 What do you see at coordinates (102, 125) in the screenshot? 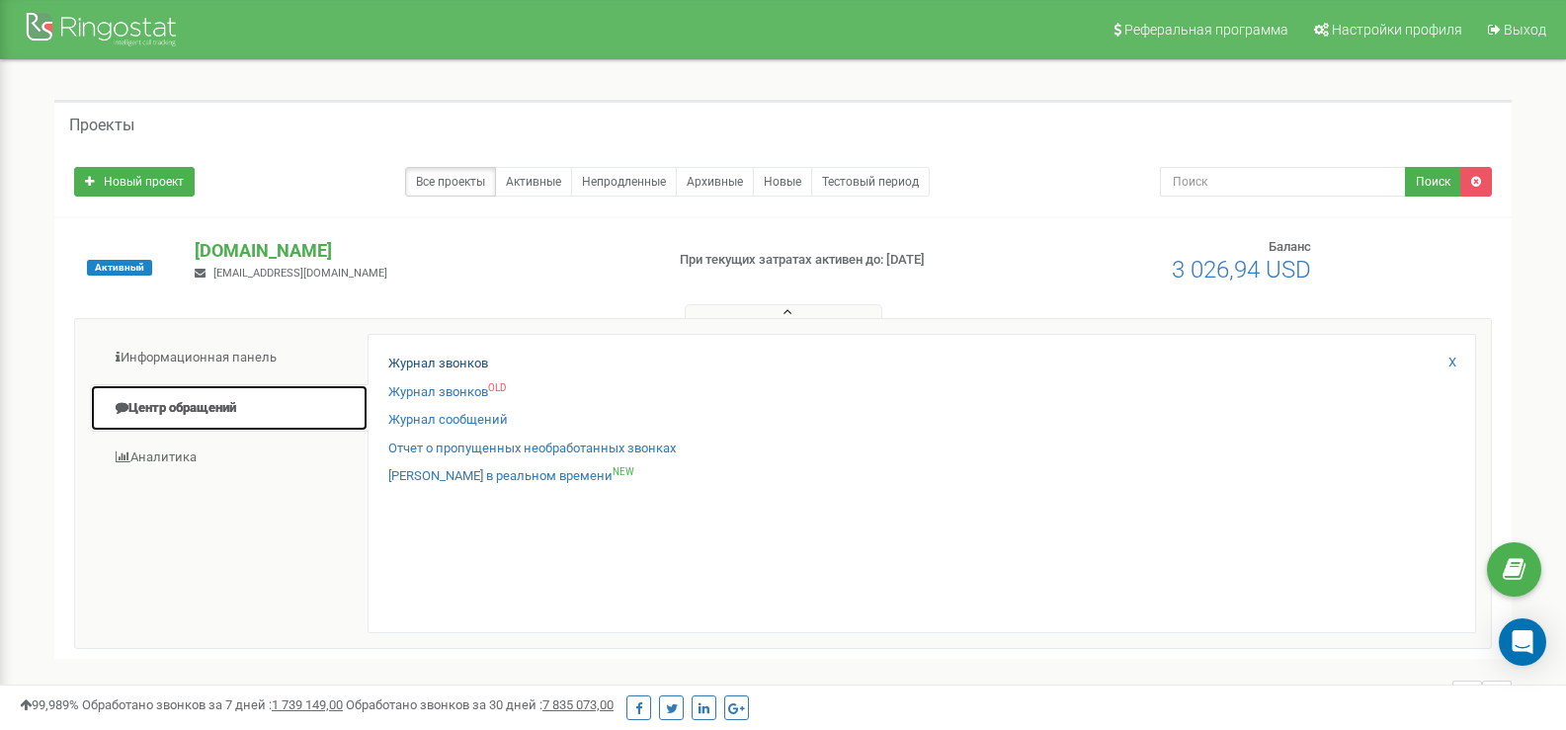
I see `h5: Проекты` at bounding box center [102, 125].